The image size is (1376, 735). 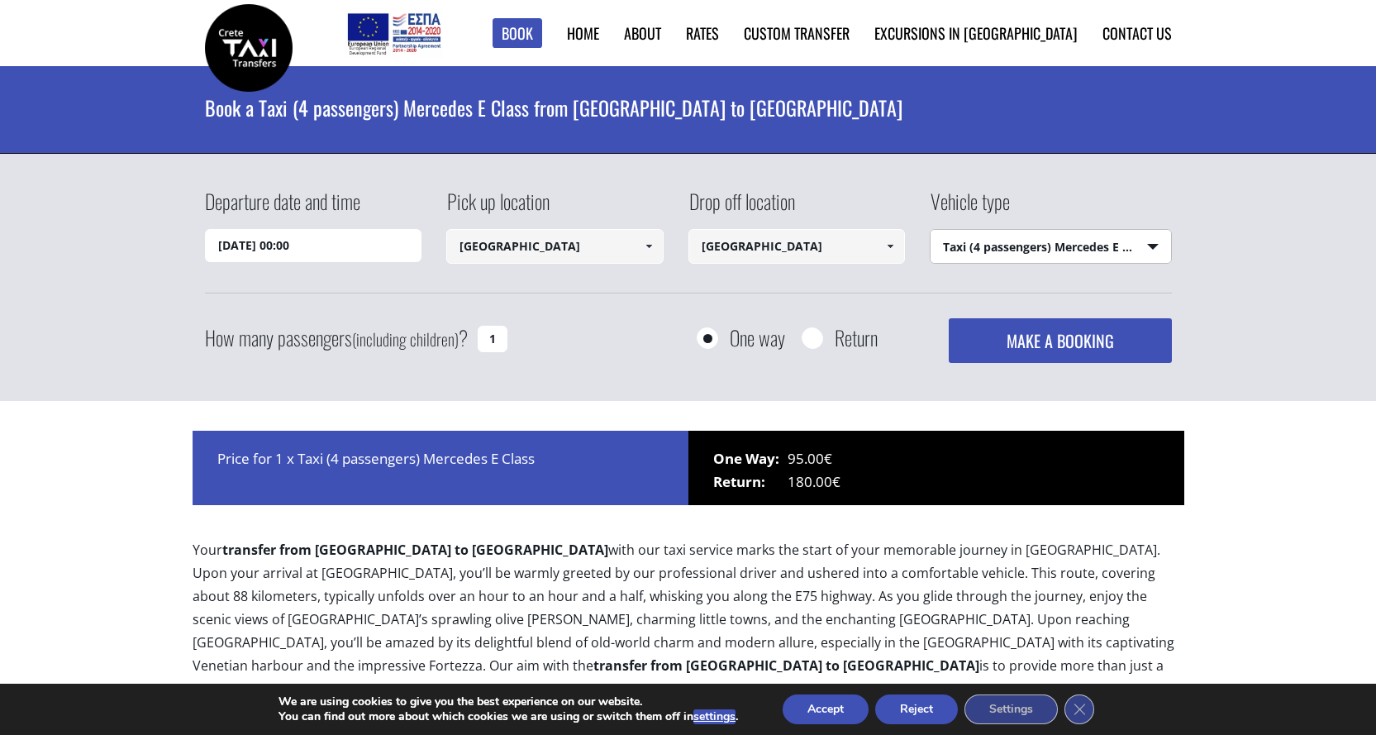 What do you see at coordinates (1079, 709) in the screenshot?
I see `button: Close GDPR Cookie Banner` at bounding box center [1079, 709].